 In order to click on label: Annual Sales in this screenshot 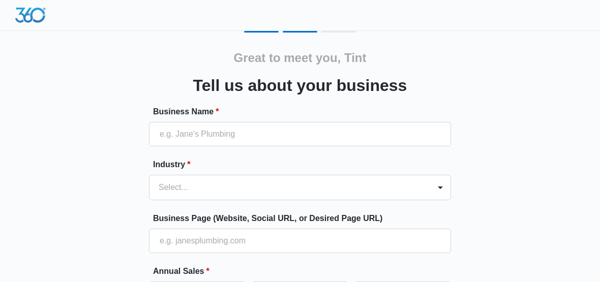, I will do `click(304, 271)`.